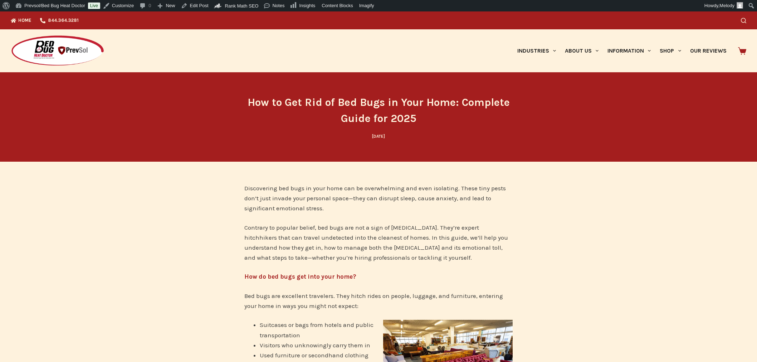  I want to click on li: Used furniture or secondhand clothing, so click(317, 355).